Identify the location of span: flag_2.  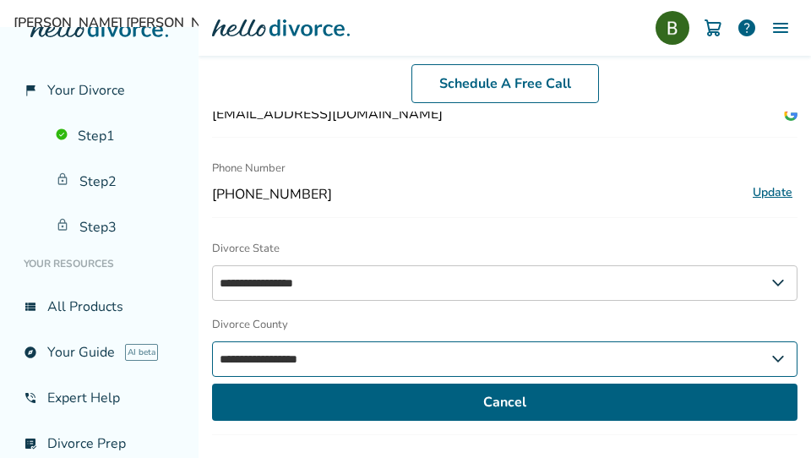
(30, 90).